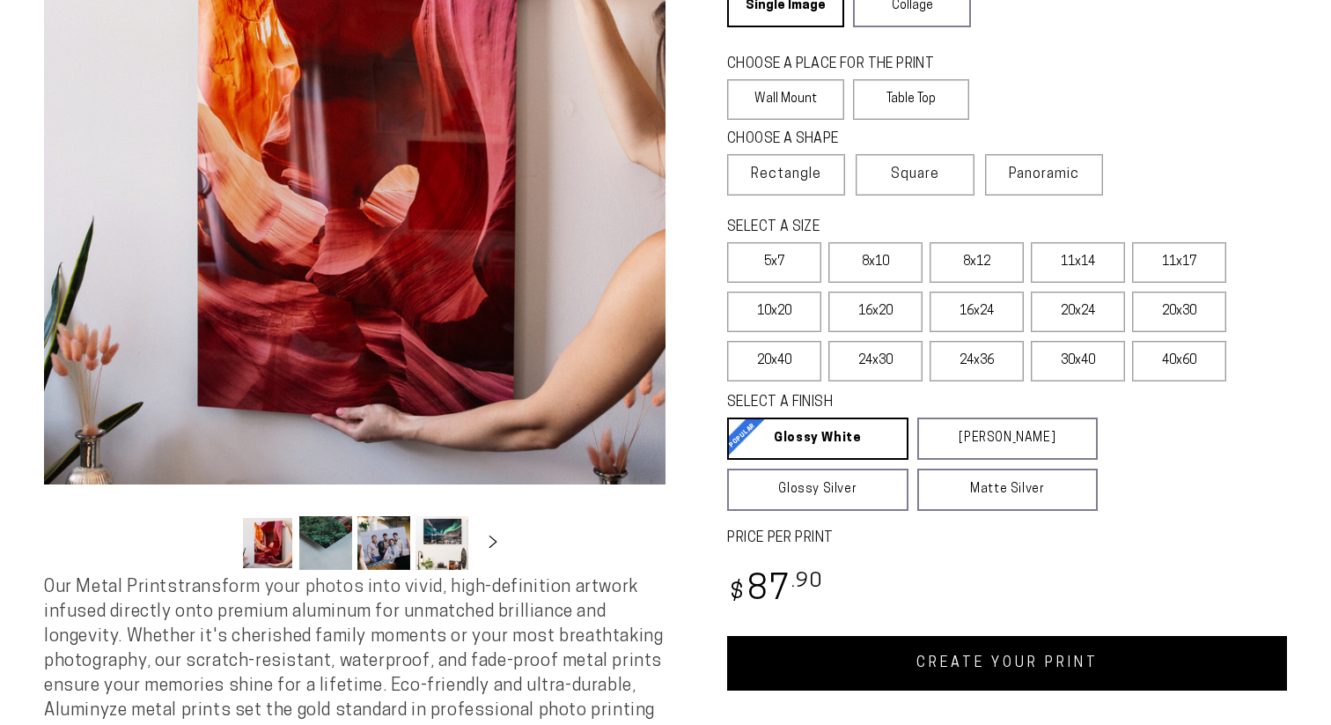 This screenshot has width=1331, height=725. Describe the element at coordinates (1078, 361) in the screenshot. I see `label: 30x40` at that location.